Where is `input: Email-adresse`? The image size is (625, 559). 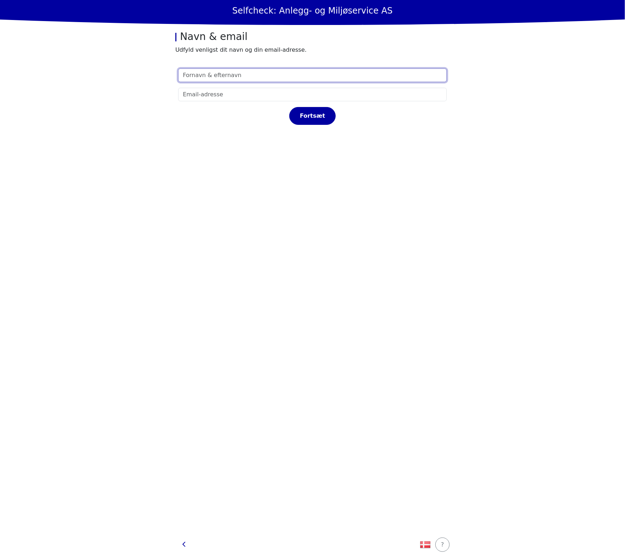
input: Email-adresse is located at coordinates (312, 95).